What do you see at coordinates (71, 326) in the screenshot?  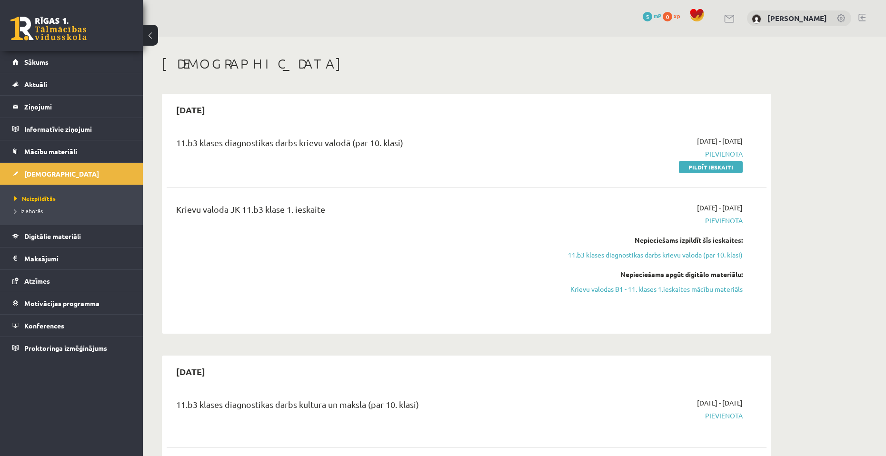 I see `a: Konferences` at bounding box center [71, 326].